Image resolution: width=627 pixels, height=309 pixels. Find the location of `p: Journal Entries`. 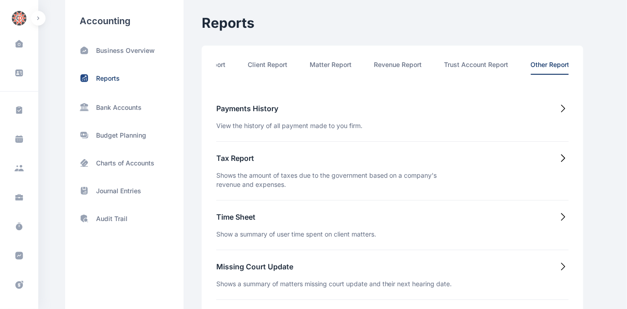

p: Journal Entries is located at coordinates (118, 191).